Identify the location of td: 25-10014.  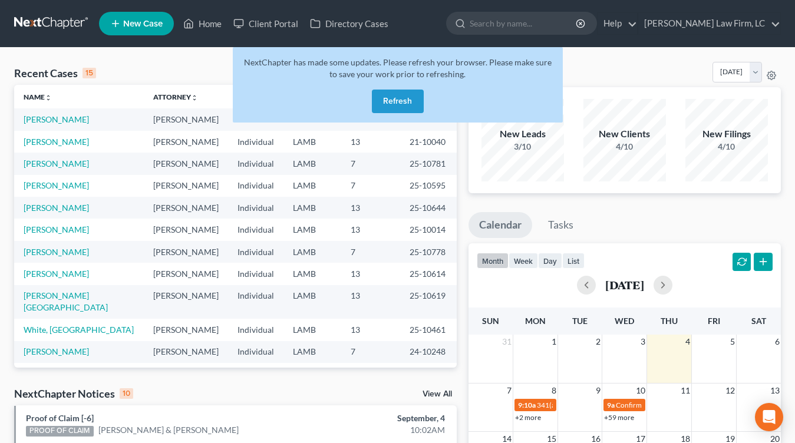
(428, 229).